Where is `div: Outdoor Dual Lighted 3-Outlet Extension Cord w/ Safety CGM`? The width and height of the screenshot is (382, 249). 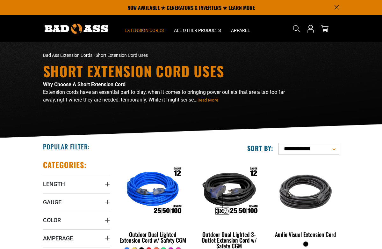
div: Outdoor Dual Lighted 3-Outlet Extension Cord w/ Safety CGM is located at coordinates (229, 240).